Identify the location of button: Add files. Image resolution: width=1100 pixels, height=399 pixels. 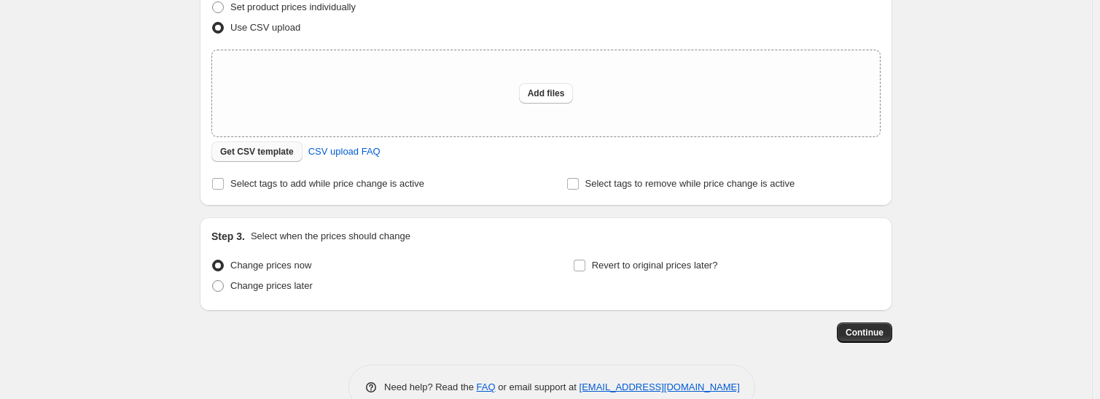
(546, 93).